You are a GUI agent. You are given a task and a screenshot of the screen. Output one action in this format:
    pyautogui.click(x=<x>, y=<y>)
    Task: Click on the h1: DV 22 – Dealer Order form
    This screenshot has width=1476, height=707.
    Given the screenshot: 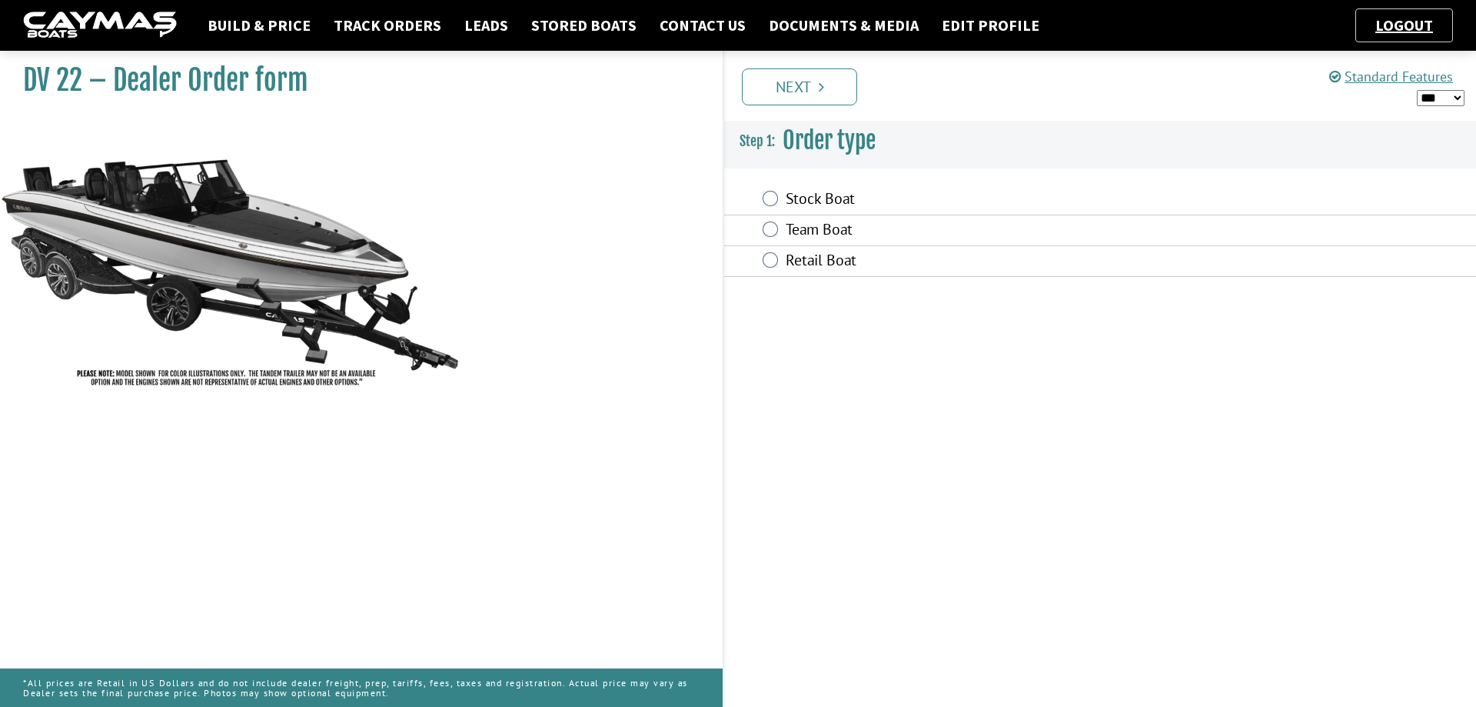 What is the action you would take?
    pyautogui.click(x=354, y=80)
    